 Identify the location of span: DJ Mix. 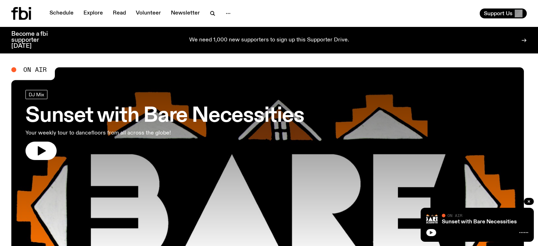
(36, 94).